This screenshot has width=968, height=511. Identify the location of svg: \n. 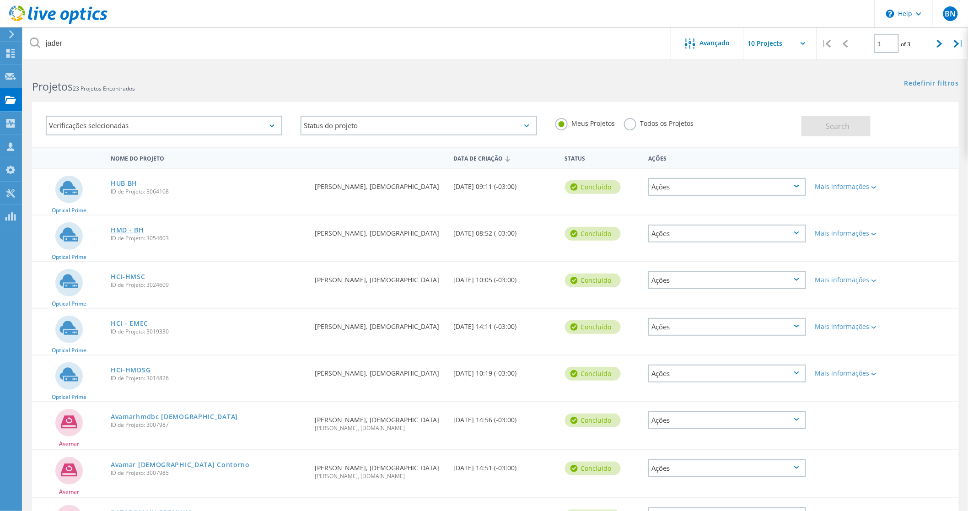
(890, 14).